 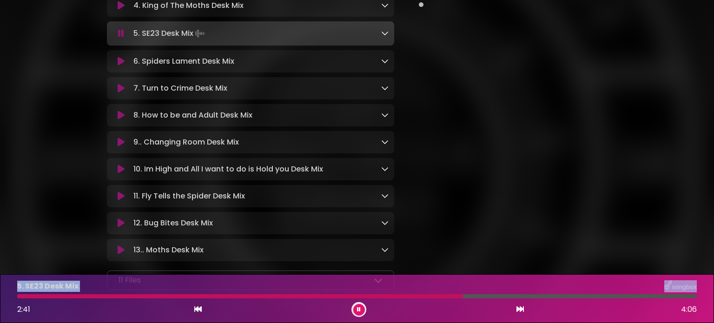 What do you see at coordinates (173, 223) in the screenshot?
I see `p: 12. Bug Bites Desk Mix` at bounding box center [173, 223].